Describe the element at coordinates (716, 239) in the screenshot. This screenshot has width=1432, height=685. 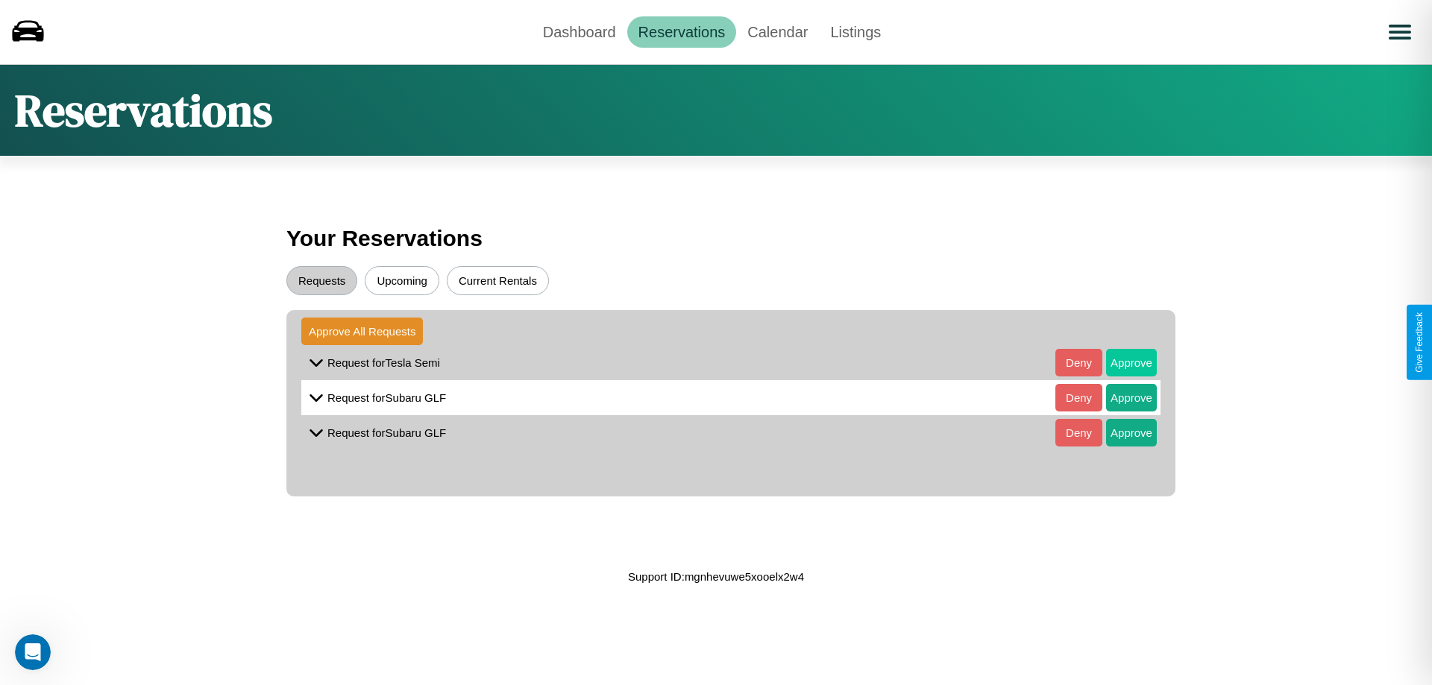
I see `h3: Your Reservations` at that location.